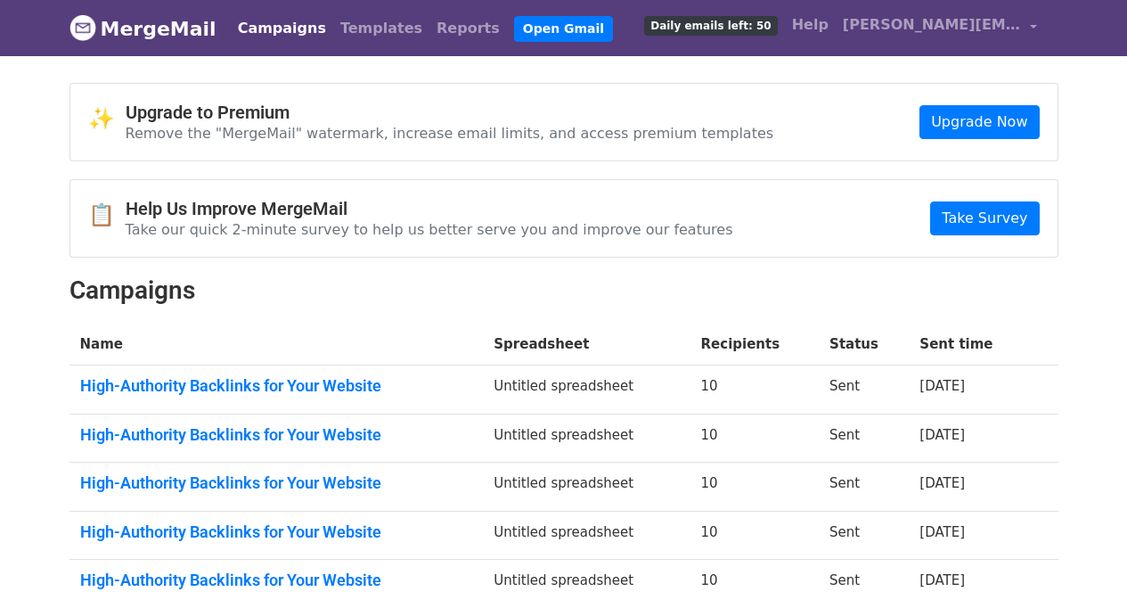 This screenshot has height=600, width=1127. I want to click on h4: Help Us Improve MergeMail, so click(429, 208).